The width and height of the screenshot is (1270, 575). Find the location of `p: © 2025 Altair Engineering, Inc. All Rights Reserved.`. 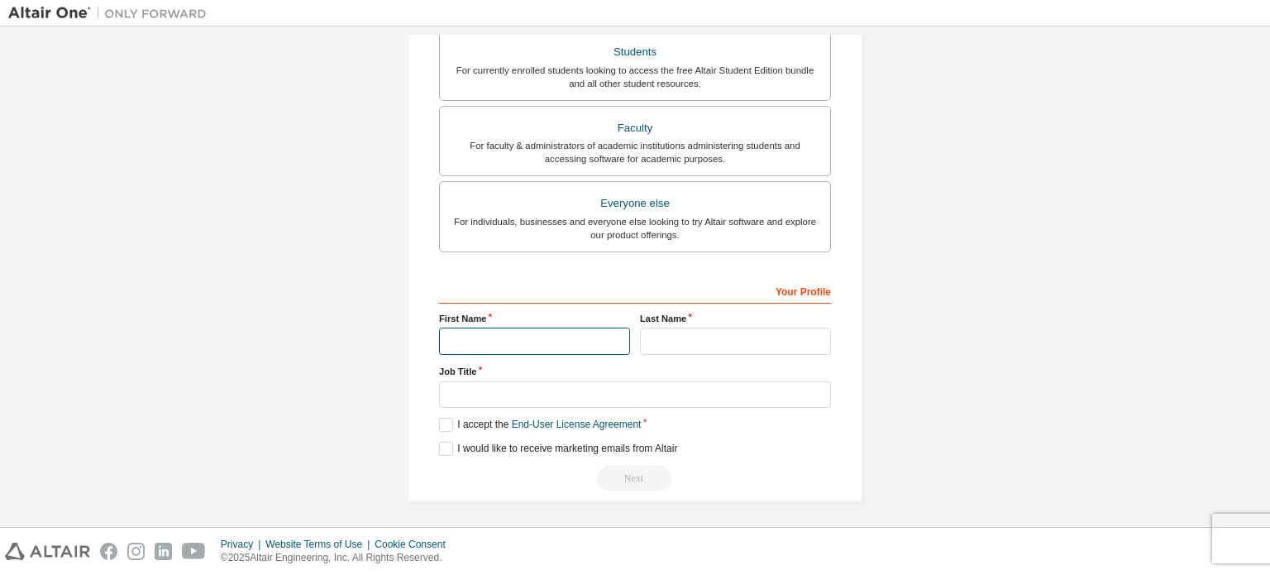

p: © 2025 Altair Engineering, Inc. All Rights Reserved. is located at coordinates (338, 557).